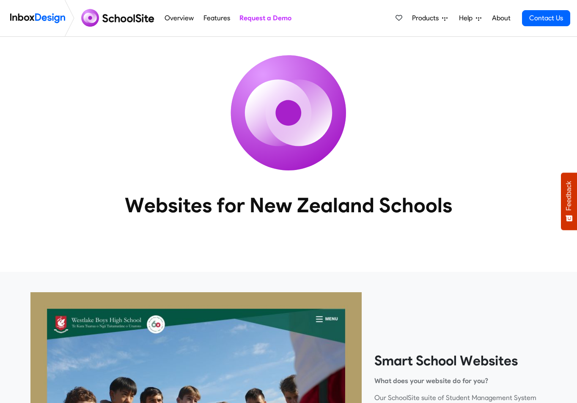 The height and width of the screenshot is (403, 577). What do you see at coordinates (289, 205) in the screenshot?
I see `heading: Websites for New Zealand Schools` at bounding box center [289, 205].